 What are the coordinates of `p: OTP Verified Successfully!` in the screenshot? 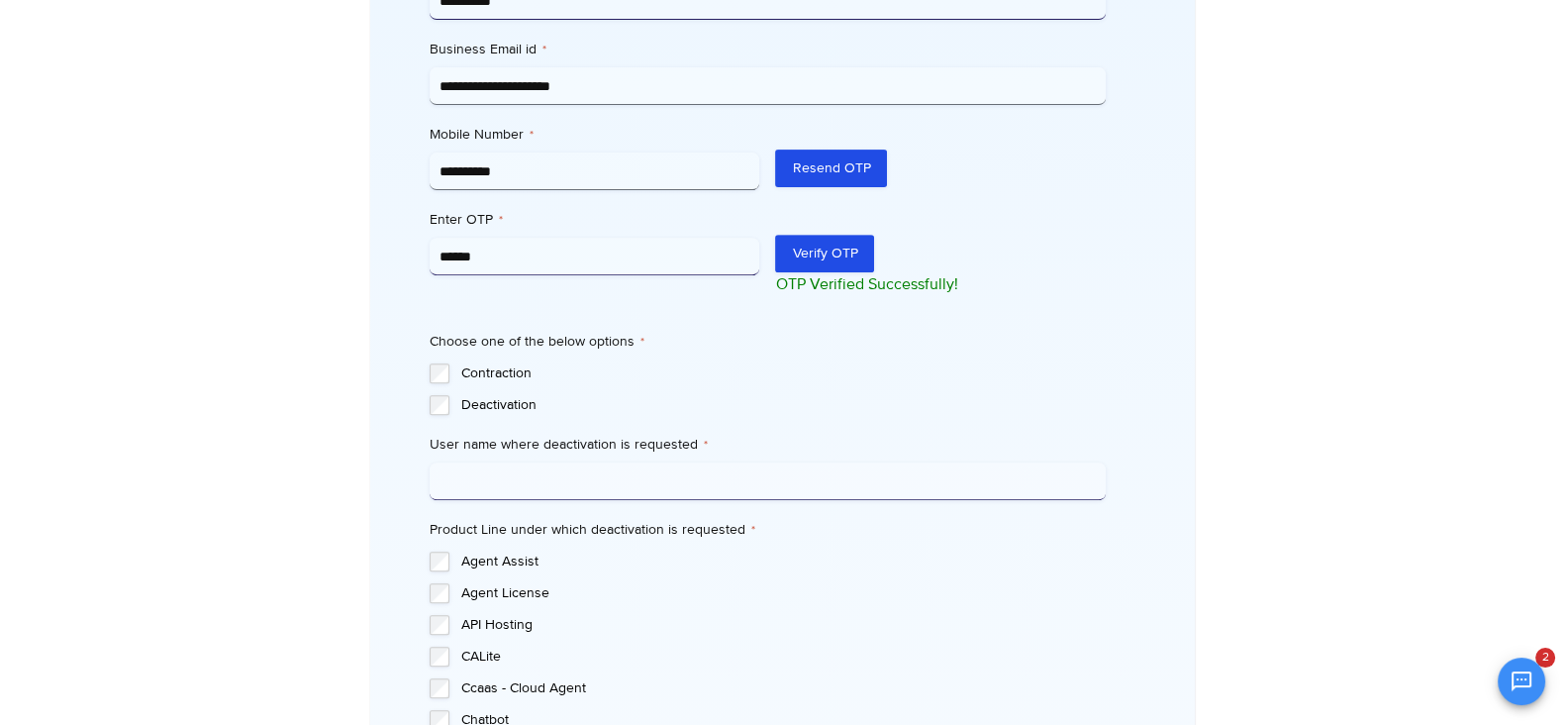 It's located at (940, 284).